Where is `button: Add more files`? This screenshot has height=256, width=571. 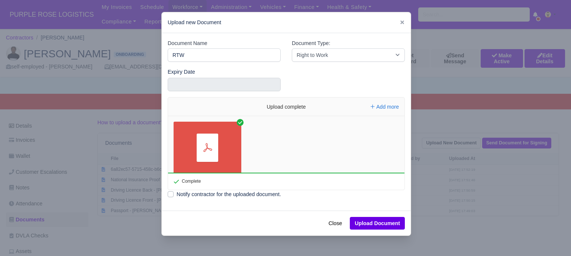
button: Add more files is located at coordinates (384, 107).